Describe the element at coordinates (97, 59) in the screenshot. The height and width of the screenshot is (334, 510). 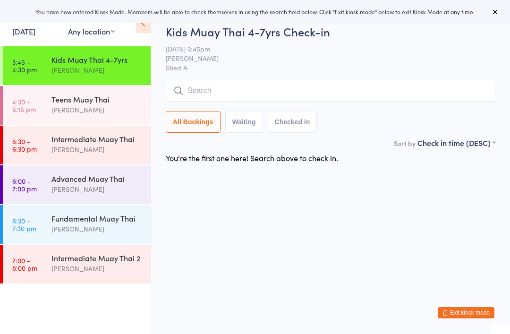
I see `div: Kids Muay Thai 4-7yrs` at that location.